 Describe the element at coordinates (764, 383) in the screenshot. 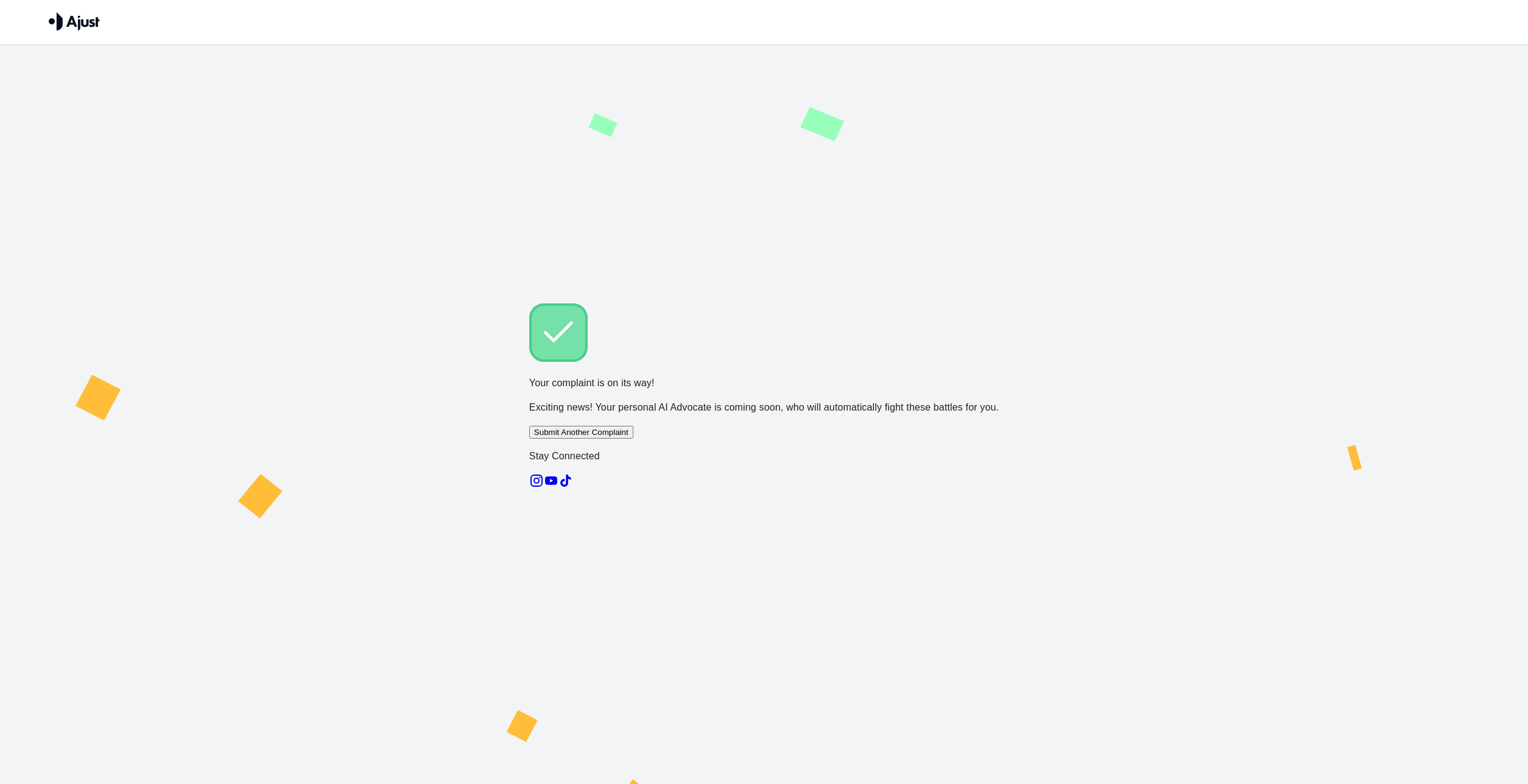

I see `p: Your complaint is on its way!` at that location.